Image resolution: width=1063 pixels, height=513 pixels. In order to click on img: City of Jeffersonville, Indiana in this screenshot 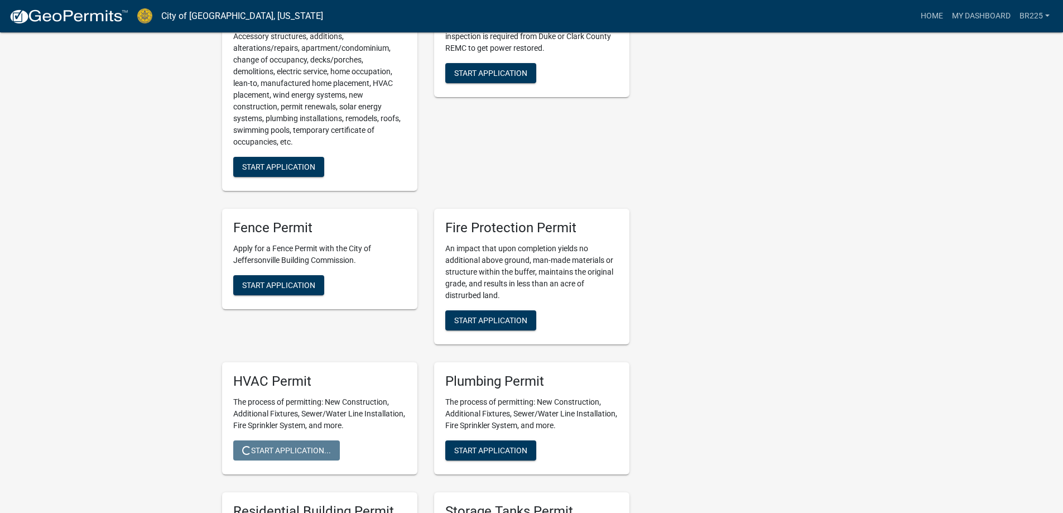, I will do `click(144, 16)`.